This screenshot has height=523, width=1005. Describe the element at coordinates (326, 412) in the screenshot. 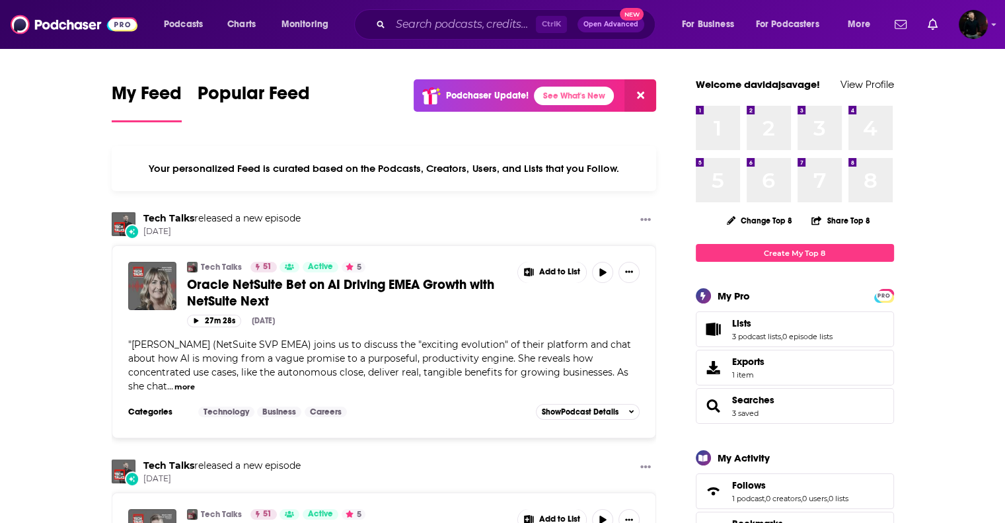

I see `a: Careers` at that location.